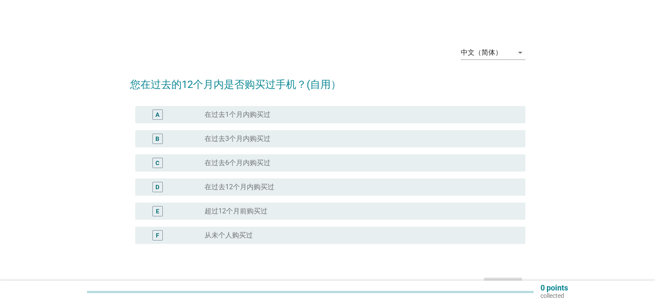  What do you see at coordinates (157, 163) in the screenshot?
I see `div: C` at bounding box center [157, 163].